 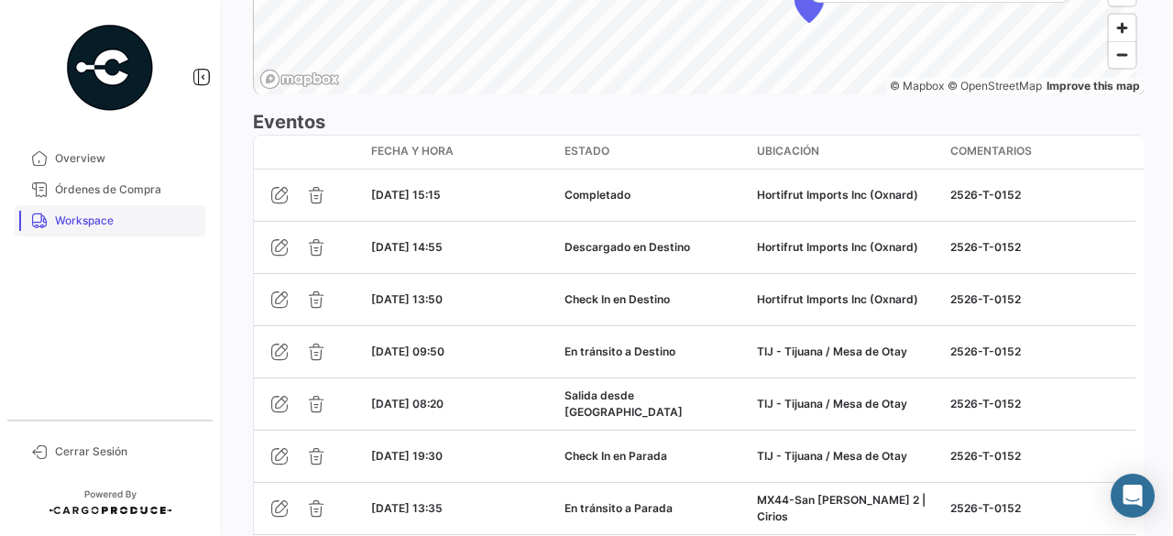 I want to click on datatable-header-cell: Fecha y Hora, so click(x=460, y=152).